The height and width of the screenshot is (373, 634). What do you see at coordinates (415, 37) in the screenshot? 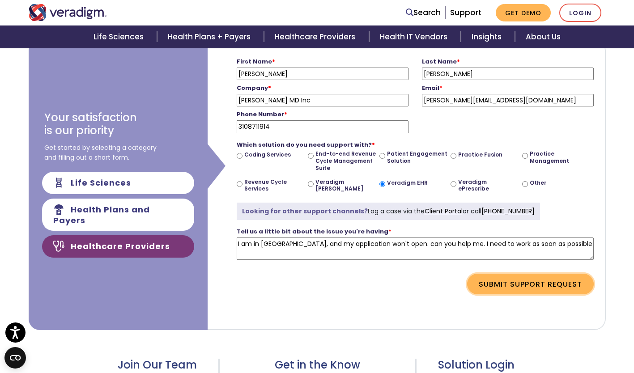
I see `a: Health IT Vendors` at bounding box center [415, 37].